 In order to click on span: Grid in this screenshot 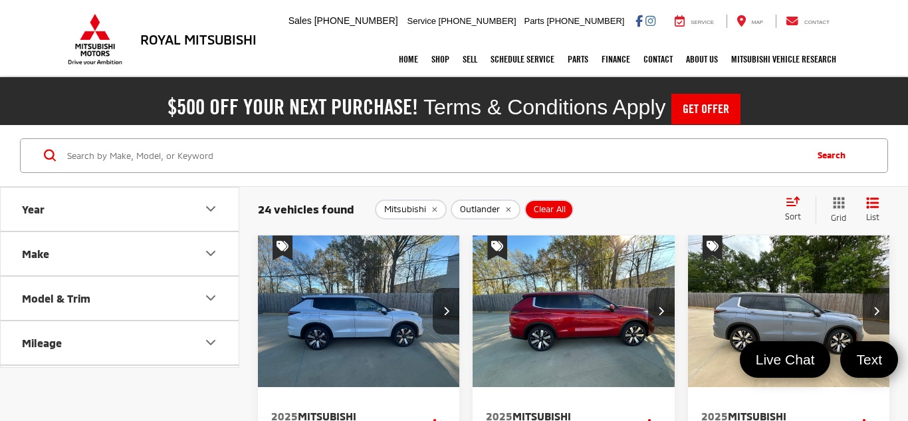, I will do `click(838, 217)`.